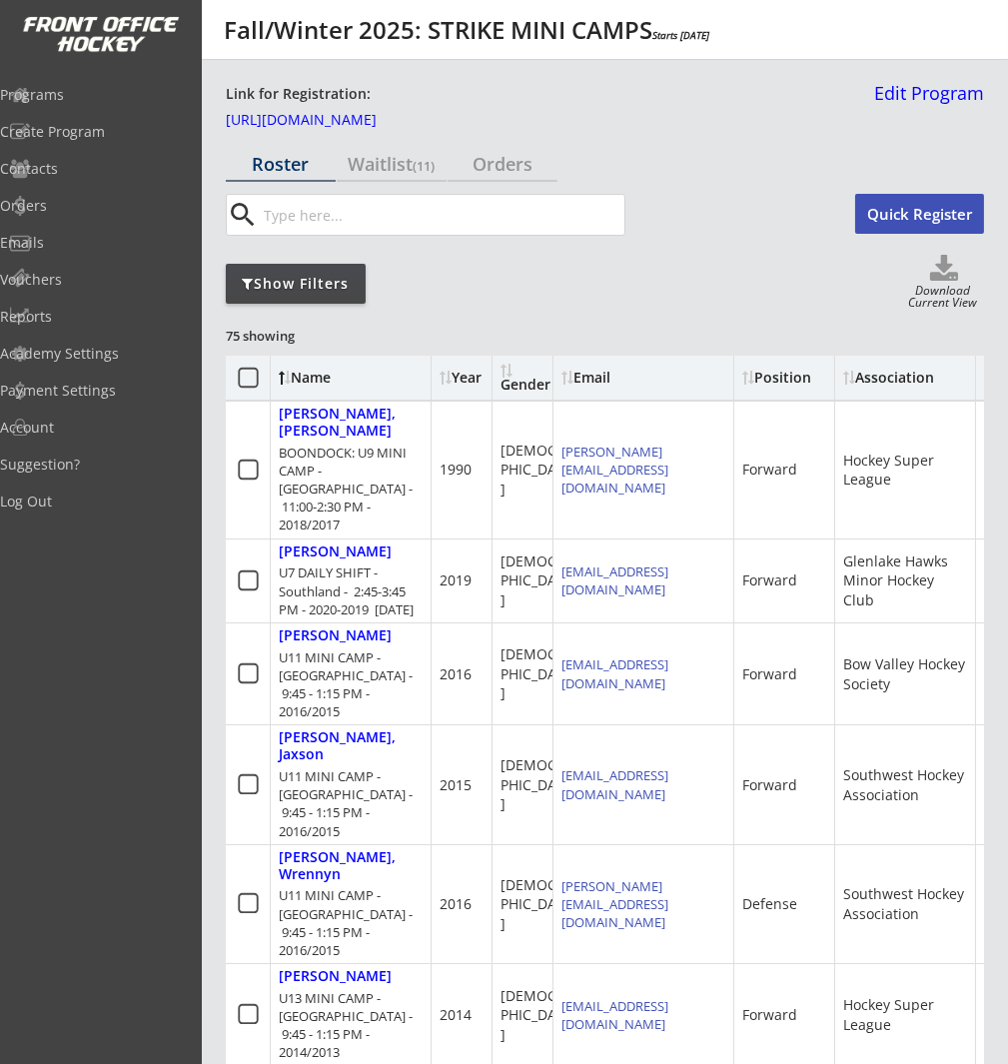  I want to click on div: 2019, so click(456, 580).